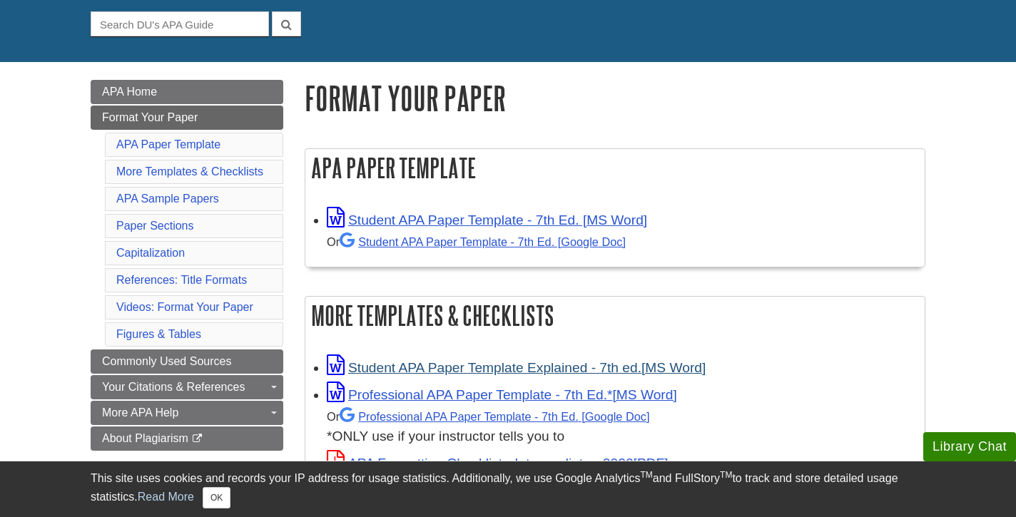 This screenshot has width=1016, height=517. Describe the element at coordinates (615, 98) in the screenshot. I see `h1: Format Your Paper` at that location.